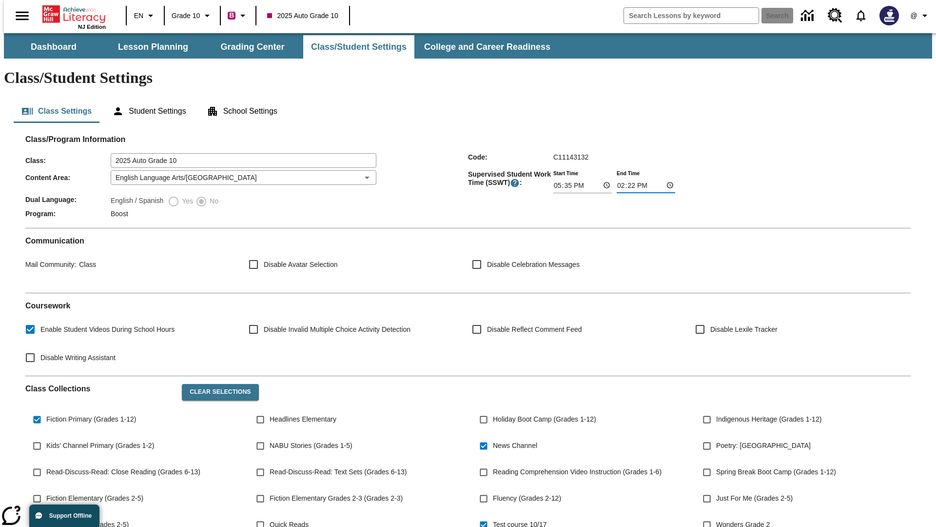 The image size is (936, 527). What do you see at coordinates (68, 178) in the screenshot?
I see `span: Content Area :` at bounding box center [68, 178].